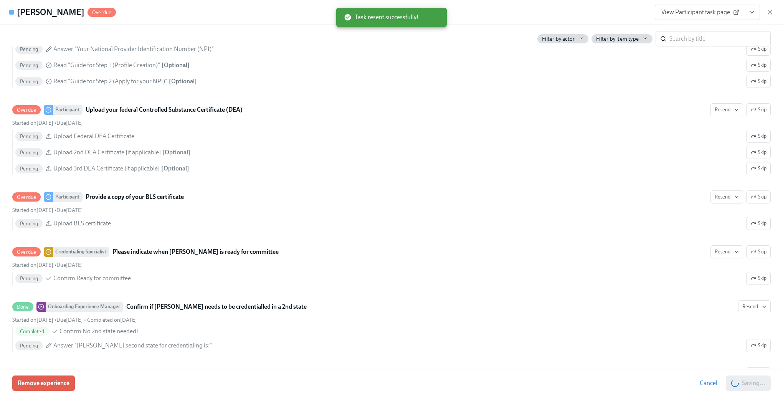 The width and height of the screenshot is (783, 397). Describe the element at coordinates (112, 320) in the screenshot. I see `span: Monday, May 5th 2025, 10:38 am` at that location.